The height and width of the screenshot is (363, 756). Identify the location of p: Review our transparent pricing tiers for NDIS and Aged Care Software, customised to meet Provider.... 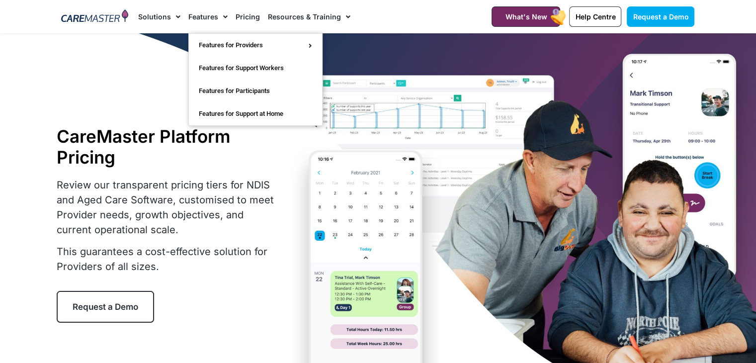
(169, 207).